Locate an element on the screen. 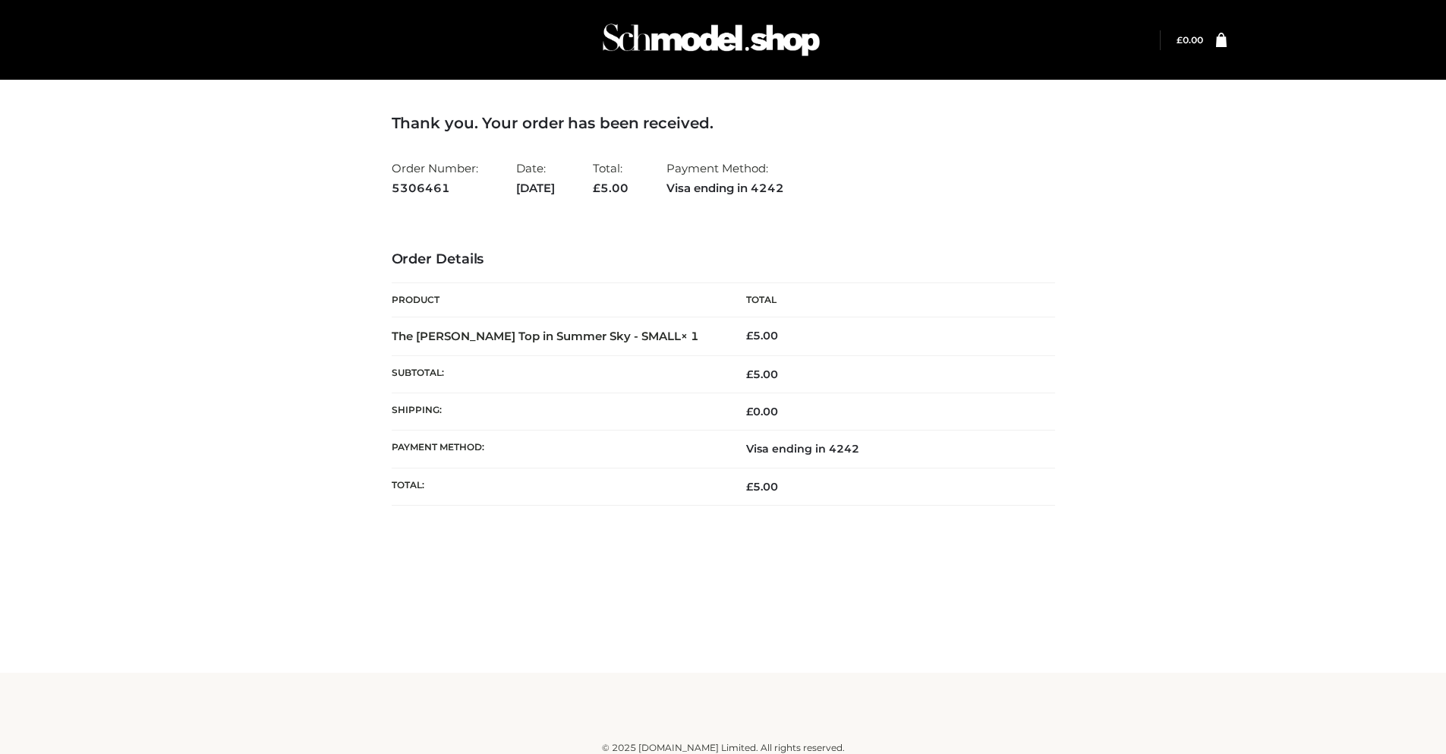 This screenshot has height=754, width=1446. li: Total: is located at coordinates (610, 178).